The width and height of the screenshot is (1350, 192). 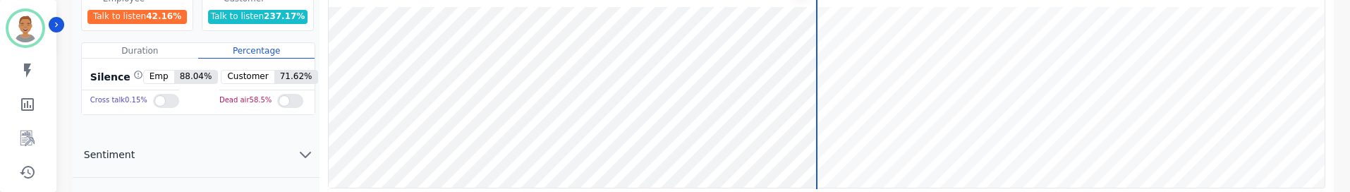 What do you see at coordinates (306, 155) in the screenshot?
I see `svg: chevron down` at bounding box center [306, 155].